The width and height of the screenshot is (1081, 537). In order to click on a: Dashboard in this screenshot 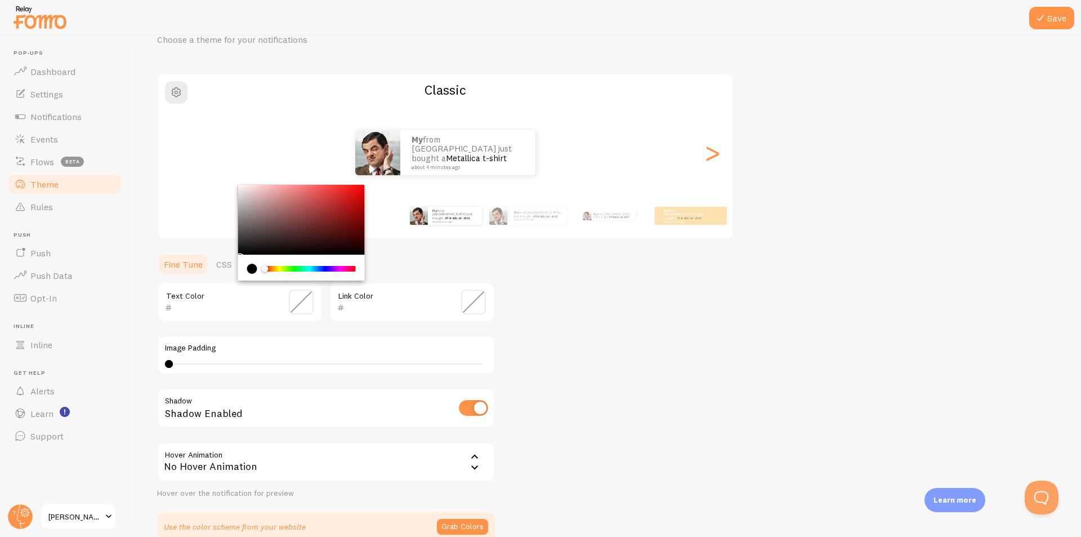, I will do `click(65, 72)`.